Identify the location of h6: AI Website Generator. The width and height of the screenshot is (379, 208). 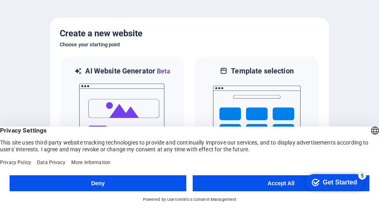
(128, 71).